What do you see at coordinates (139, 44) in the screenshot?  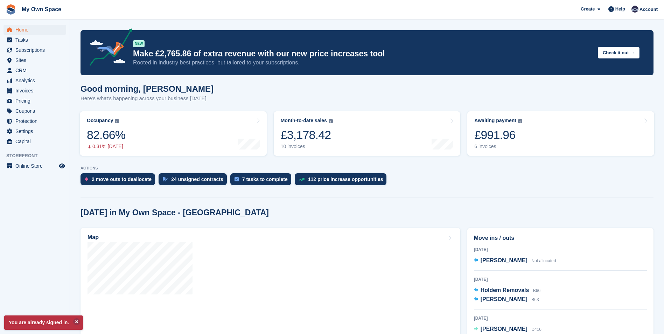 I see `div: NEW` at bounding box center [139, 44].